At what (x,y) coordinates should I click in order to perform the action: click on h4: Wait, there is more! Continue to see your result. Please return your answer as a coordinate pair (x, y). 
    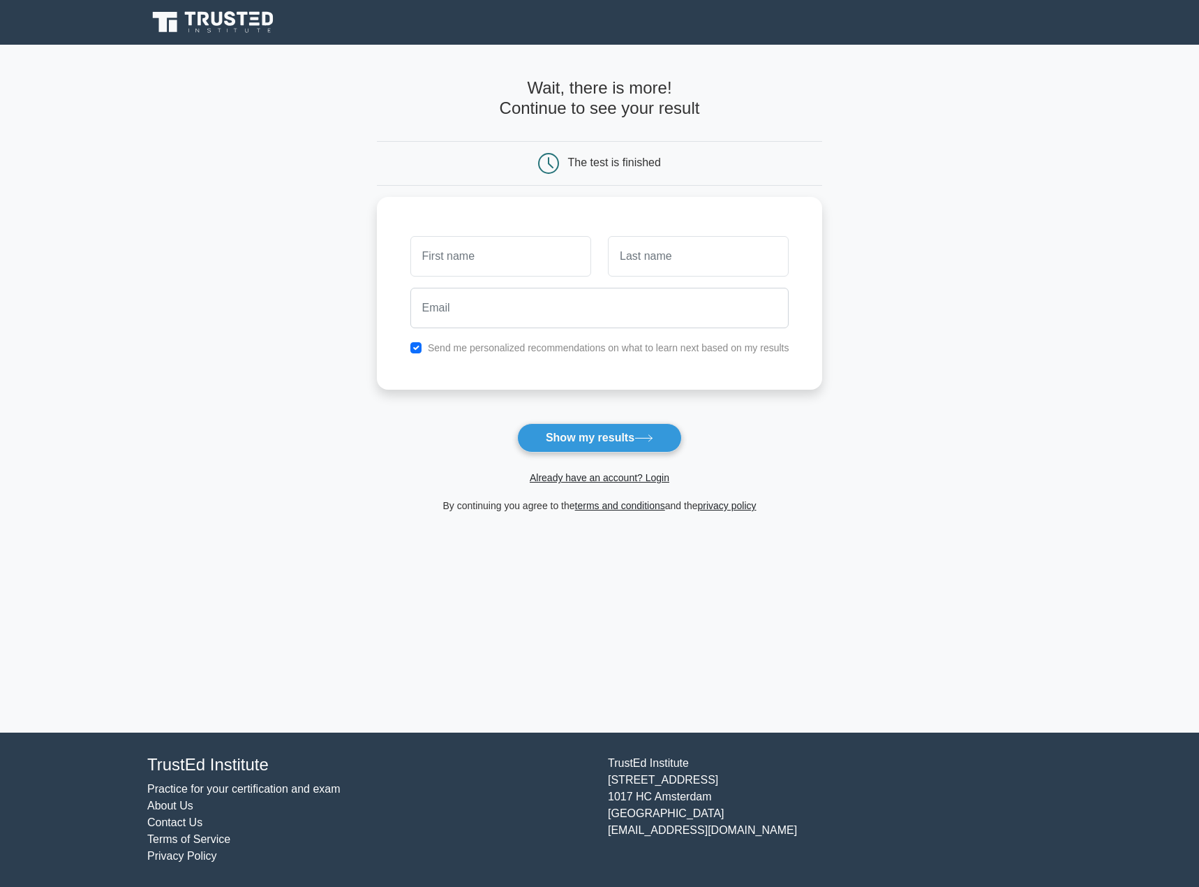
    Looking at the image, I should click on (600, 98).